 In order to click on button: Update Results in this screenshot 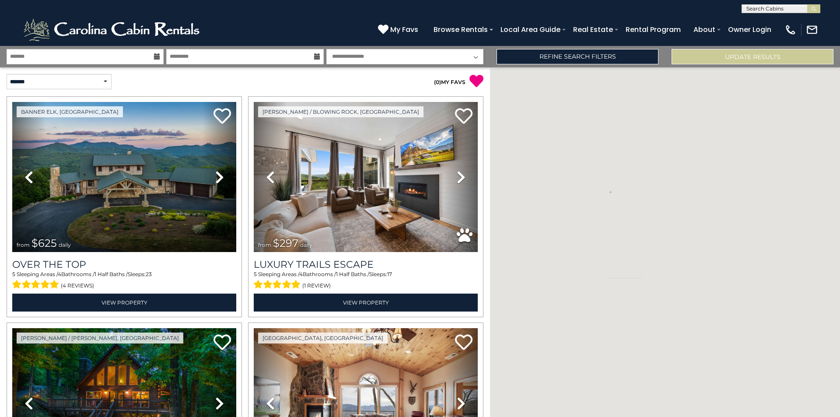, I will do `click(753, 56)`.